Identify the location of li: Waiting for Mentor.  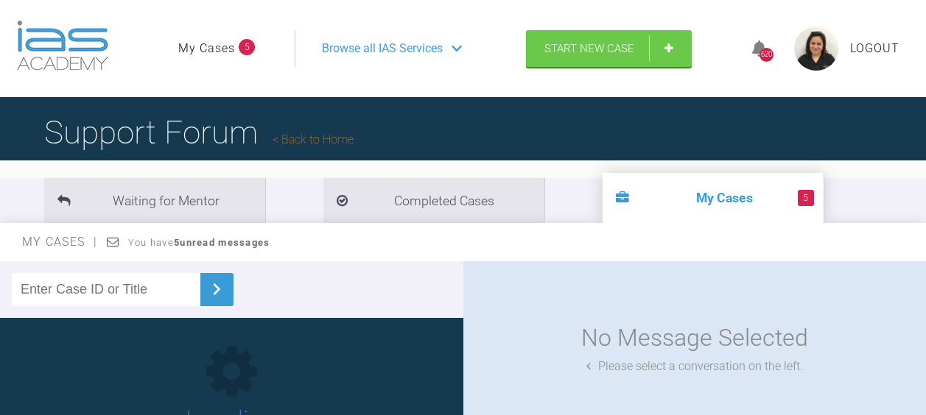
(155, 200).